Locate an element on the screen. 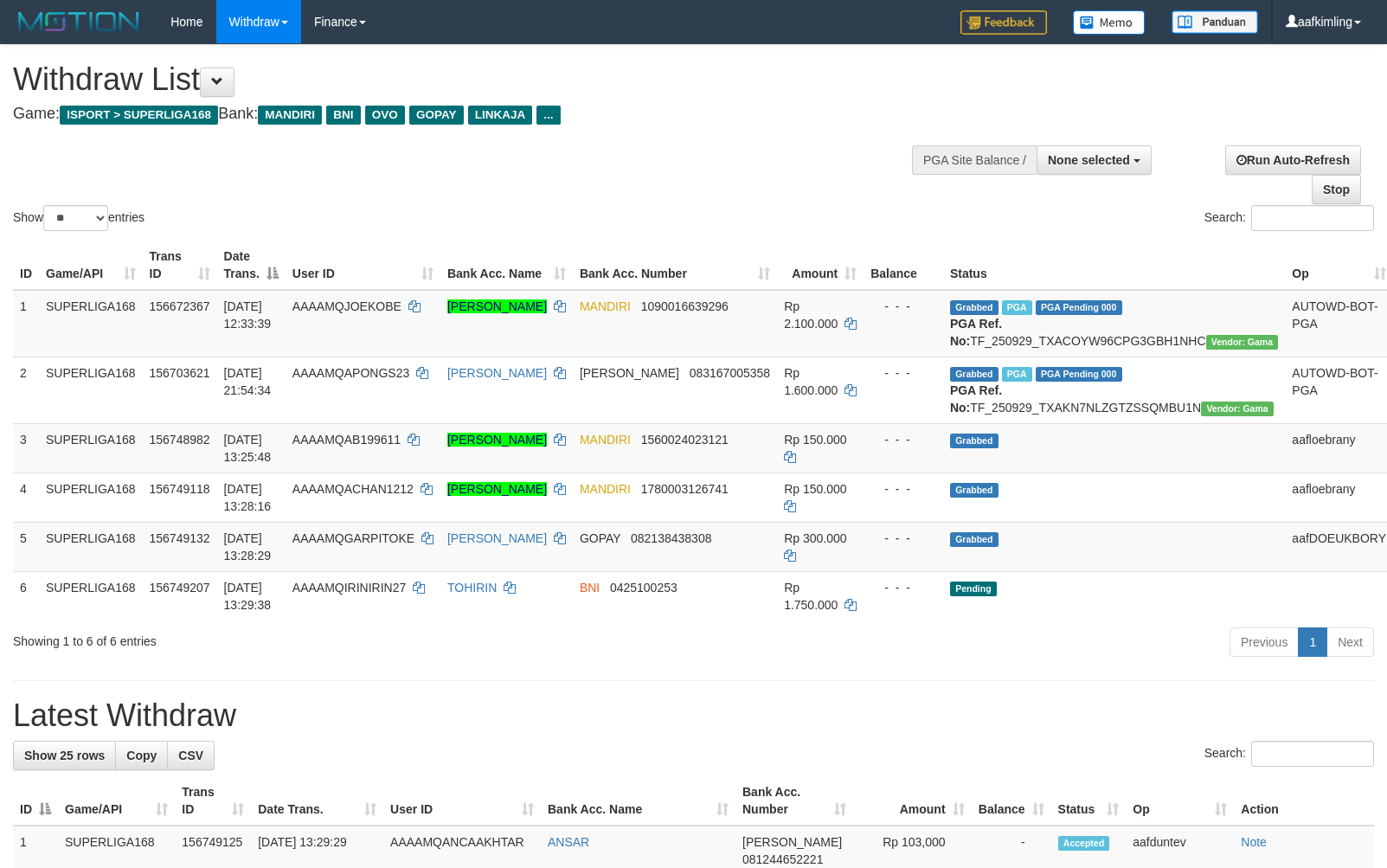  img: panduan.png is located at coordinates (1215, 22).